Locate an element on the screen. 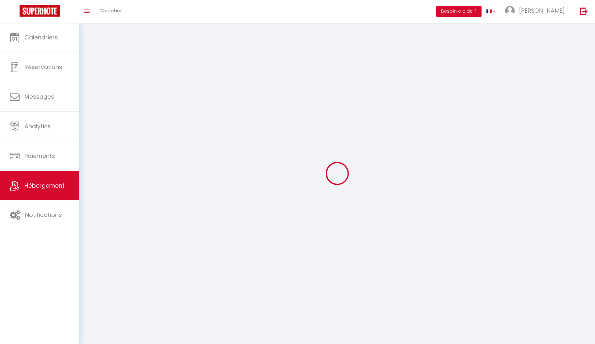 The width and height of the screenshot is (595, 344). span: Calendriers is located at coordinates (41, 37).